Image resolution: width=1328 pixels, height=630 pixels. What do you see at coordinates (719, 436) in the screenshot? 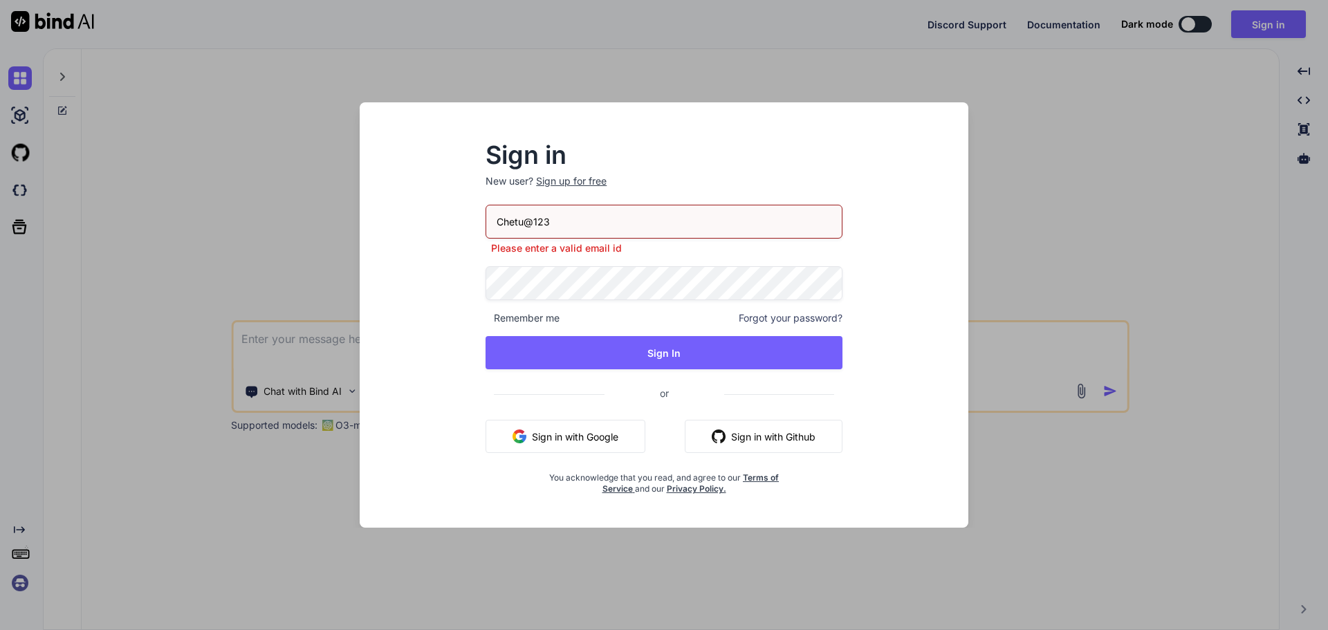
I see `img: github` at bounding box center [719, 436].